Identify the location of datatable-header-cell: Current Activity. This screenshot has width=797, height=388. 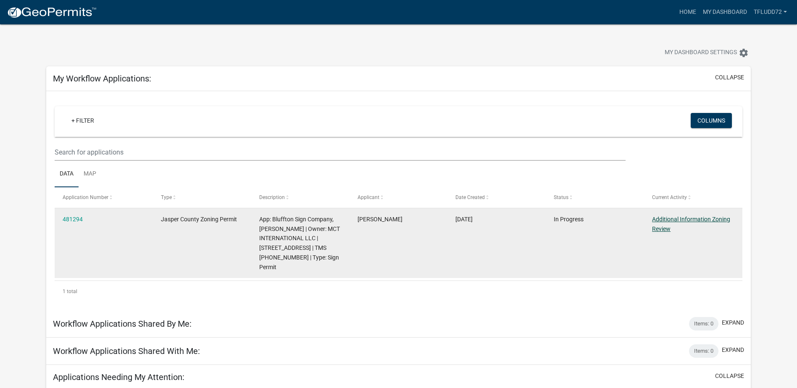
(693, 197).